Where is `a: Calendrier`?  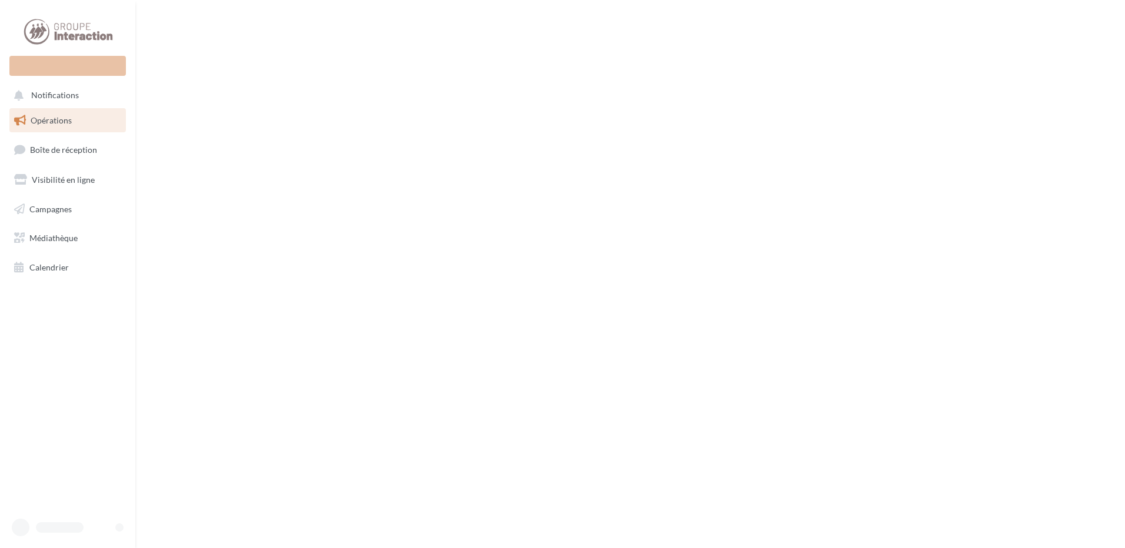 a: Calendrier is located at coordinates (68, 268).